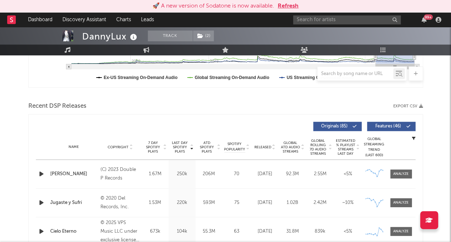  Describe the element at coordinates (120, 203) in the screenshot. I see `div: © 2020 Del Records, Inc.` at that location.